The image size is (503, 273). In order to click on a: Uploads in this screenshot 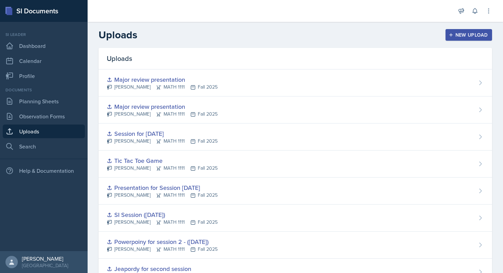, I will do `click(44, 131)`.